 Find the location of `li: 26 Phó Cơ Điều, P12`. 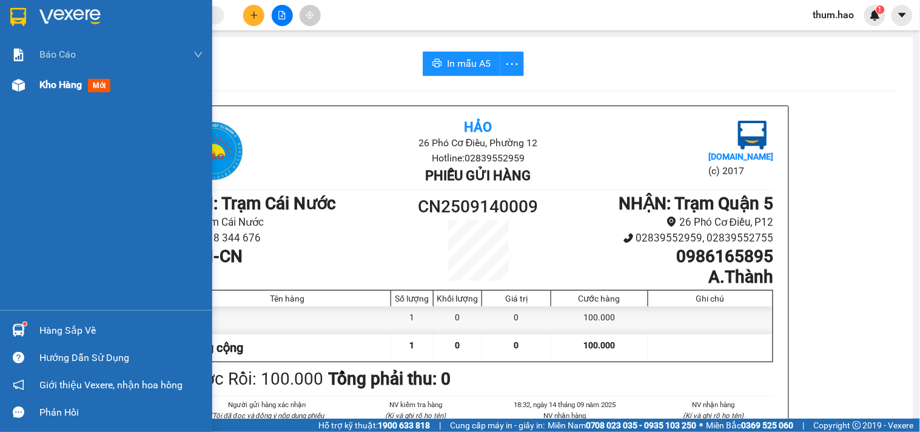

li: 26 Phó Cơ Điều, P12 is located at coordinates (662, 222).